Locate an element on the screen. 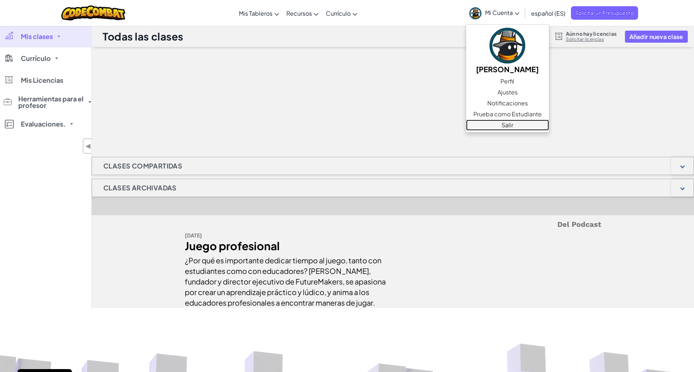  font: Solicitar un Presupuesto is located at coordinates (604, 13).